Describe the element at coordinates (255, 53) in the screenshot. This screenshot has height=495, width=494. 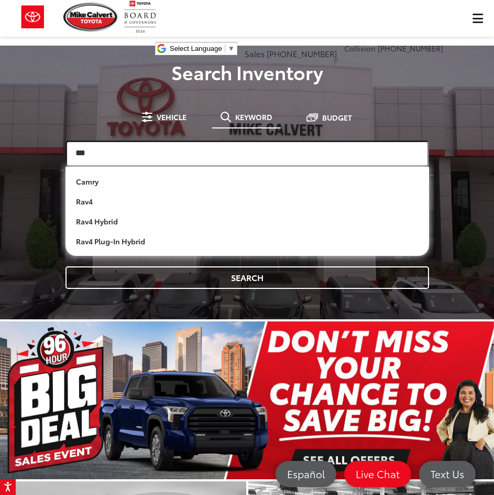
I see `span: Sales` at that location.